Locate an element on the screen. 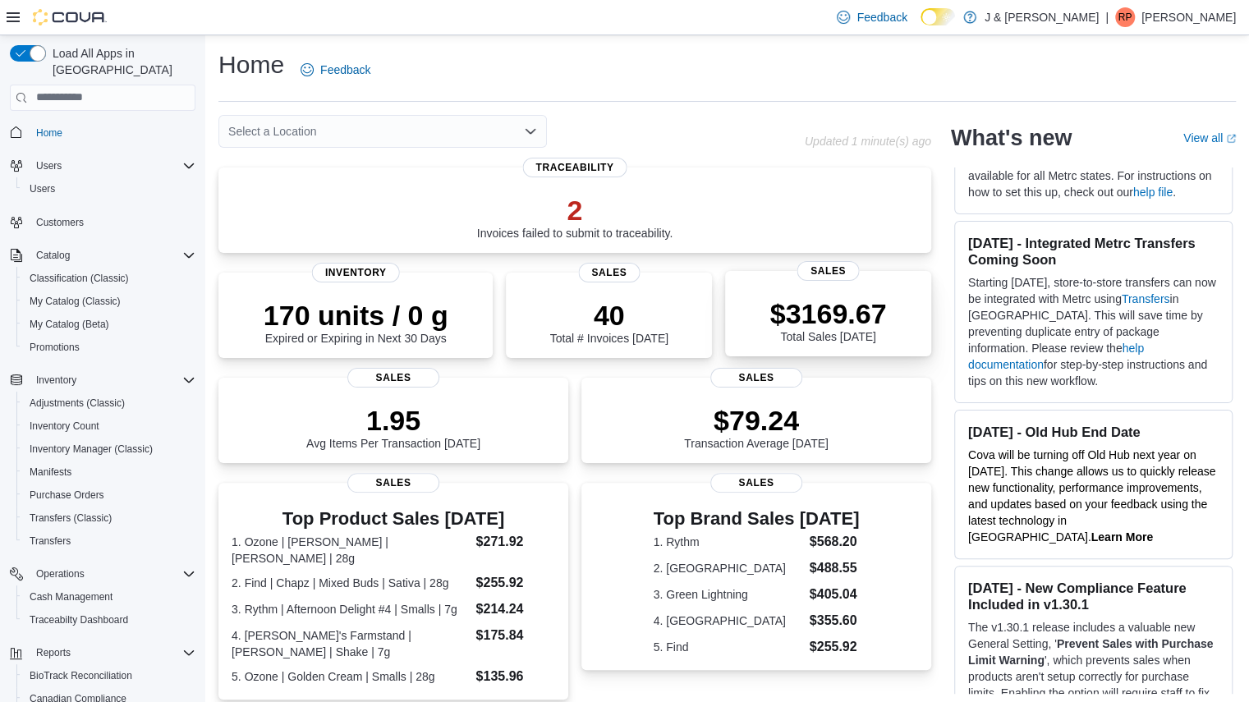 The image size is (1249, 702). button: Purchase Orders is located at coordinates (109, 495).